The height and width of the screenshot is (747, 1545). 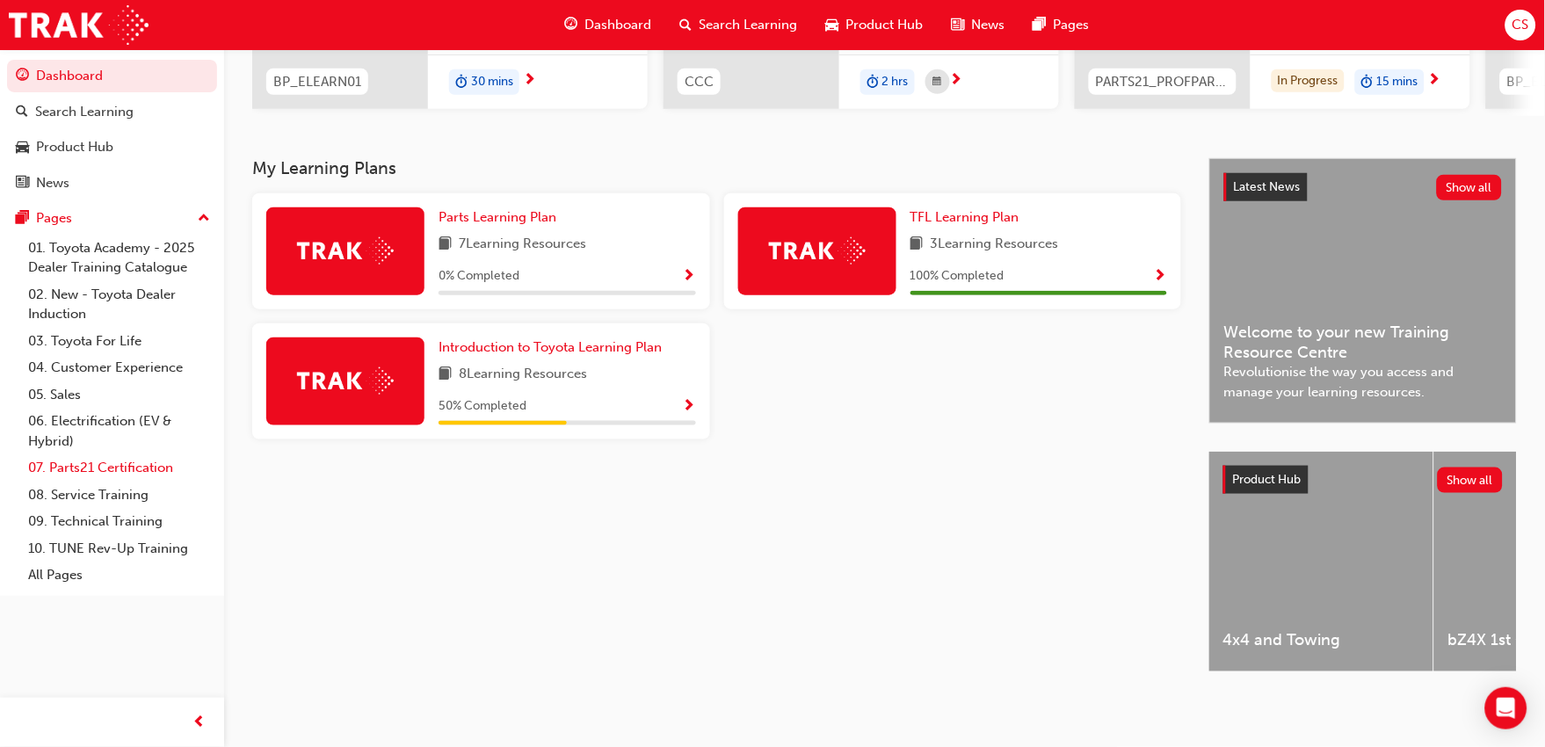 I want to click on div: In Progress, so click(x=1307, y=81).